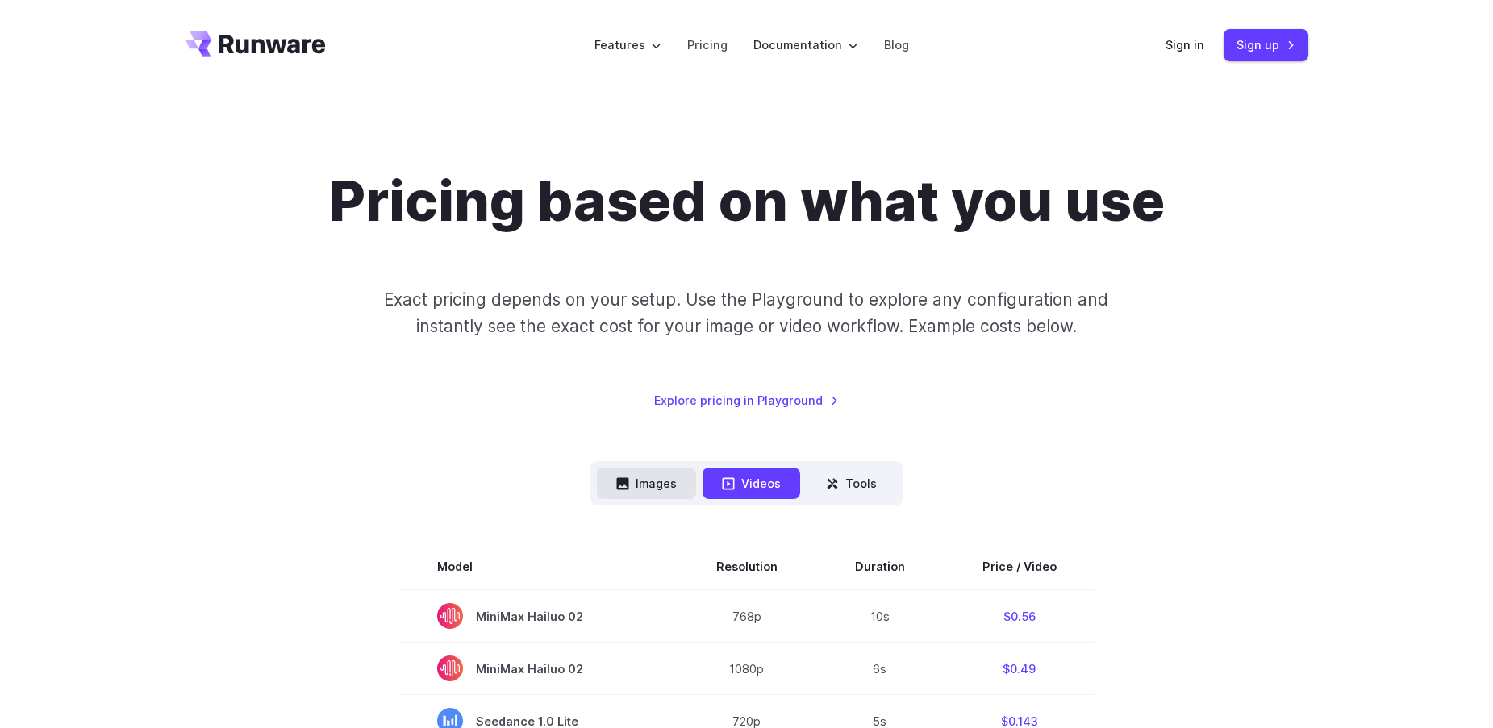 The image size is (1493, 728). Describe the element at coordinates (628, 44) in the screenshot. I see `label: Features` at that location.